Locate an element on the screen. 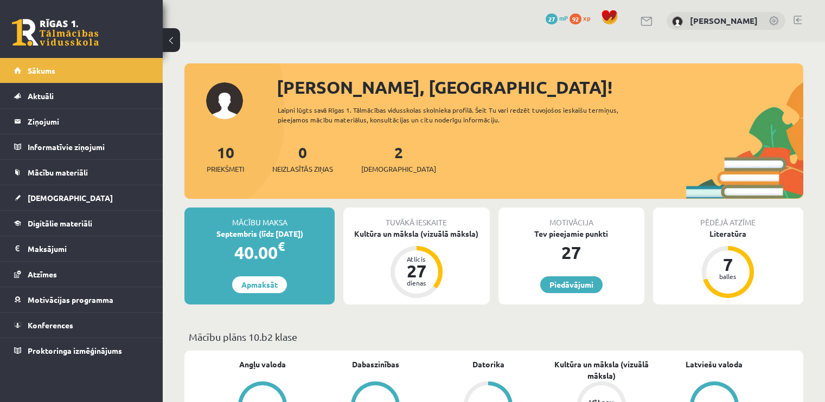 This screenshot has height=402, width=825. span: Proktoringa izmēģinājums is located at coordinates (75, 351).